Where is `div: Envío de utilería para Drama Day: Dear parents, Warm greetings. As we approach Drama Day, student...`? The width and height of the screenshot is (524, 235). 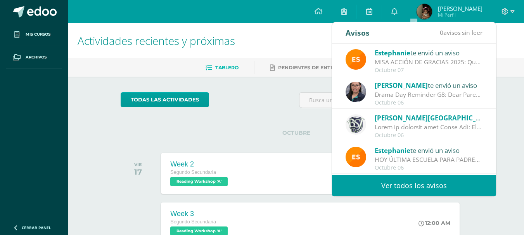
div: Envío de utilería para Drama Day: Dear parents, Warm greetings. As we approach Drama Day, student... is located at coordinates (428, 127).